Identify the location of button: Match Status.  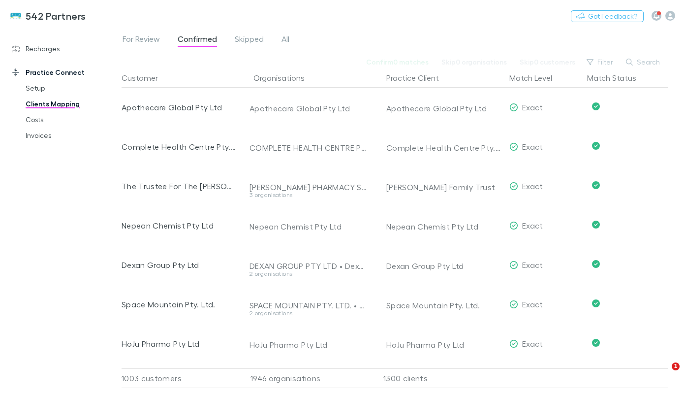
(618, 78).